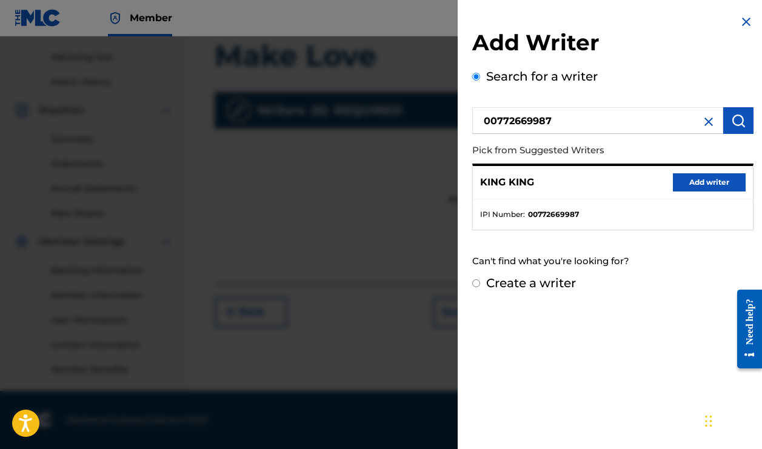  What do you see at coordinates (115, 18) in the screenshot?
I see `img: Top Rightsholder` at bounding box center [115, 18].